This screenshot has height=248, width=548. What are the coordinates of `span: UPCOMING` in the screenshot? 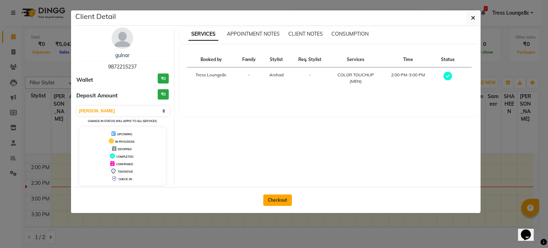 It's located at (124, 134).